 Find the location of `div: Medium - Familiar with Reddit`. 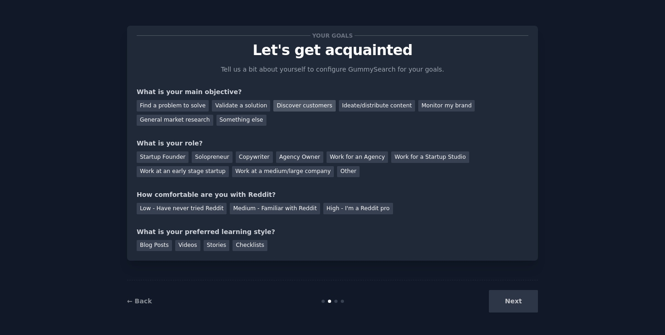

div: Medium - Familiar with Reddit is located at coordinates (275, 208).